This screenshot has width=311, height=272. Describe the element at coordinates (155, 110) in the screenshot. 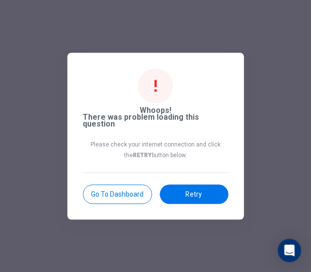

I see `span: Whoops!` at that location.